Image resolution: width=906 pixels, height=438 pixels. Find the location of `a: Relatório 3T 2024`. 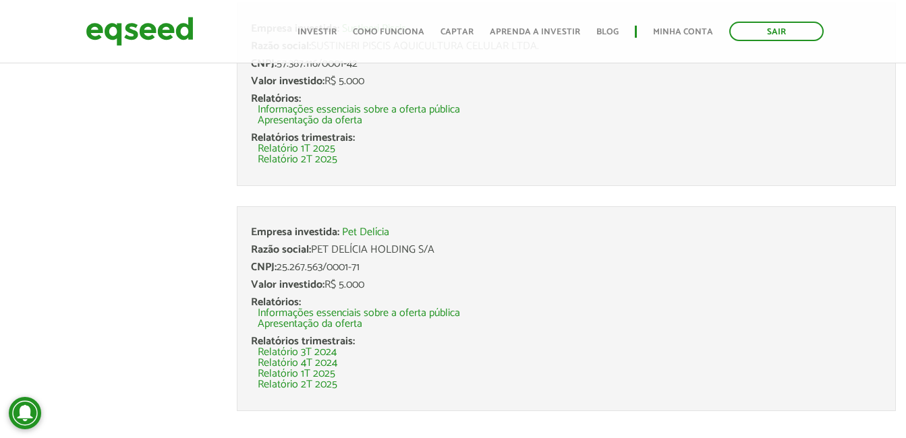

a: Relatório 3T 2024 is located at coordinates (297, 353).